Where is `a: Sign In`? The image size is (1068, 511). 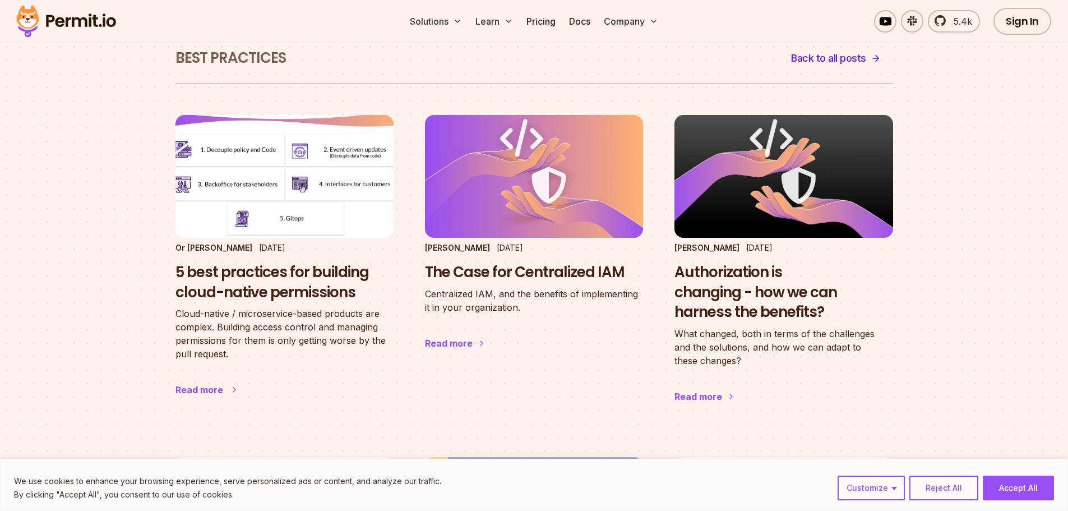 a: Sign In is located at coordinates (1022, 21).